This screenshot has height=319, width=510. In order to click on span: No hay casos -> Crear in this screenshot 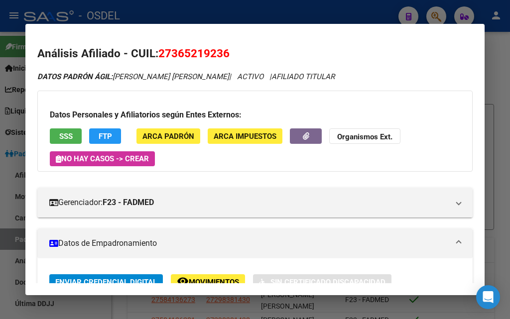, I will do `click(102, 159)`.